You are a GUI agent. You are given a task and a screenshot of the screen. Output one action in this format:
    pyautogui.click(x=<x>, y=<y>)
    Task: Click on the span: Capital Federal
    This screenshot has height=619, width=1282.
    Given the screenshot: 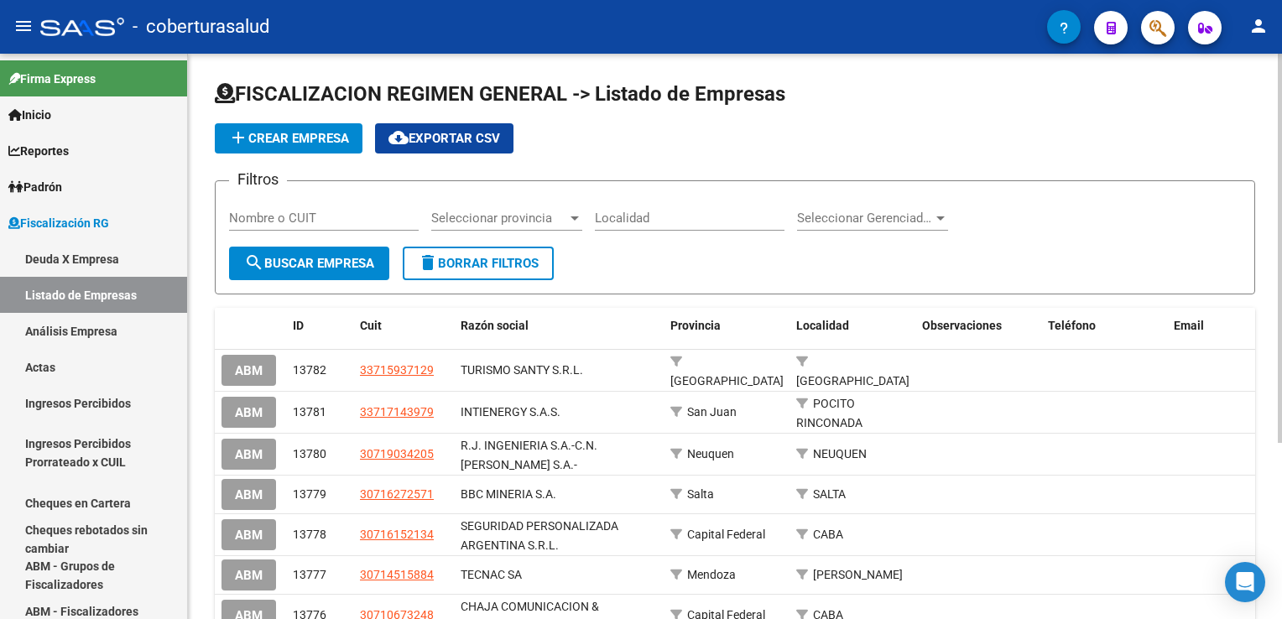 What is the action you would take?
    pyautogui.click(x=726, y=535)
    